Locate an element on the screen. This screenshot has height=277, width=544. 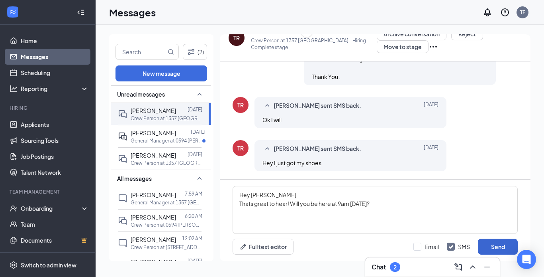
svg: Ellipses is located at coordinates (434, 47).